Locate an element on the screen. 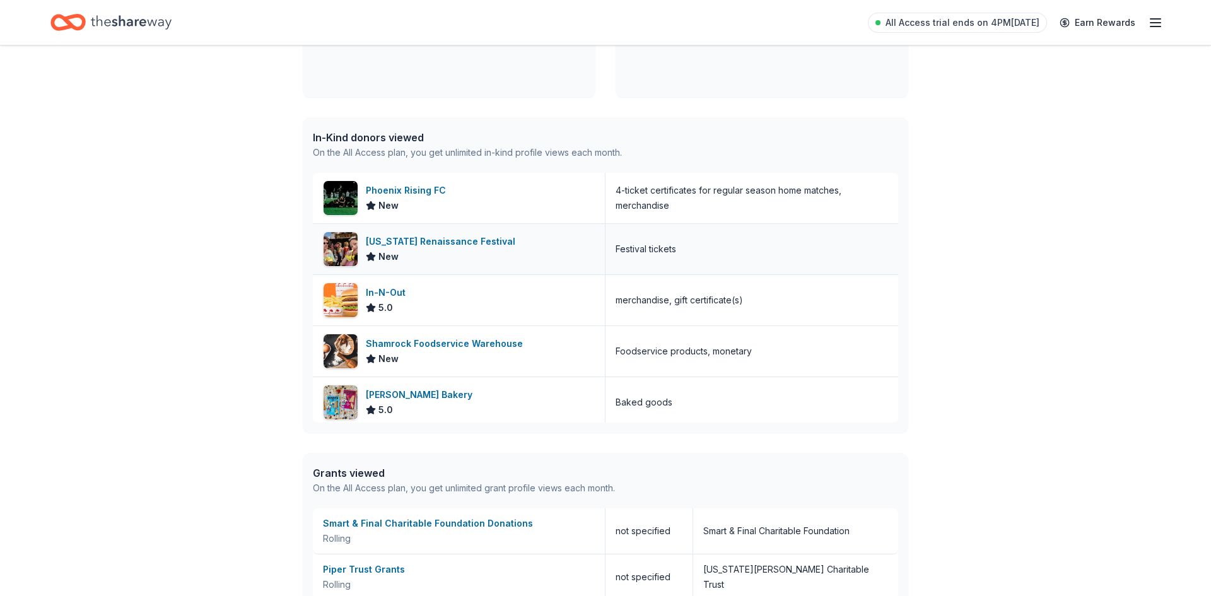 Image resolution: width=1211 pixels, height=596 pixels. a: Earn Rewards is located at coordinates (1097, 23).